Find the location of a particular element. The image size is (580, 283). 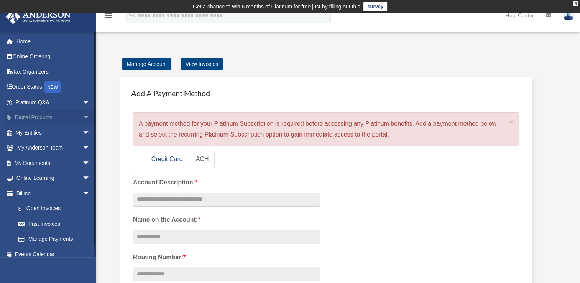

a: Manage Account is located at coordinates (147, 64).